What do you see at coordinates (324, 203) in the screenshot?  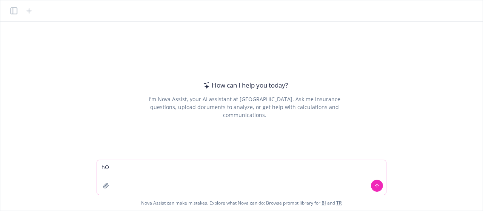 I see `a: BI` at bounding box center [324, 203].